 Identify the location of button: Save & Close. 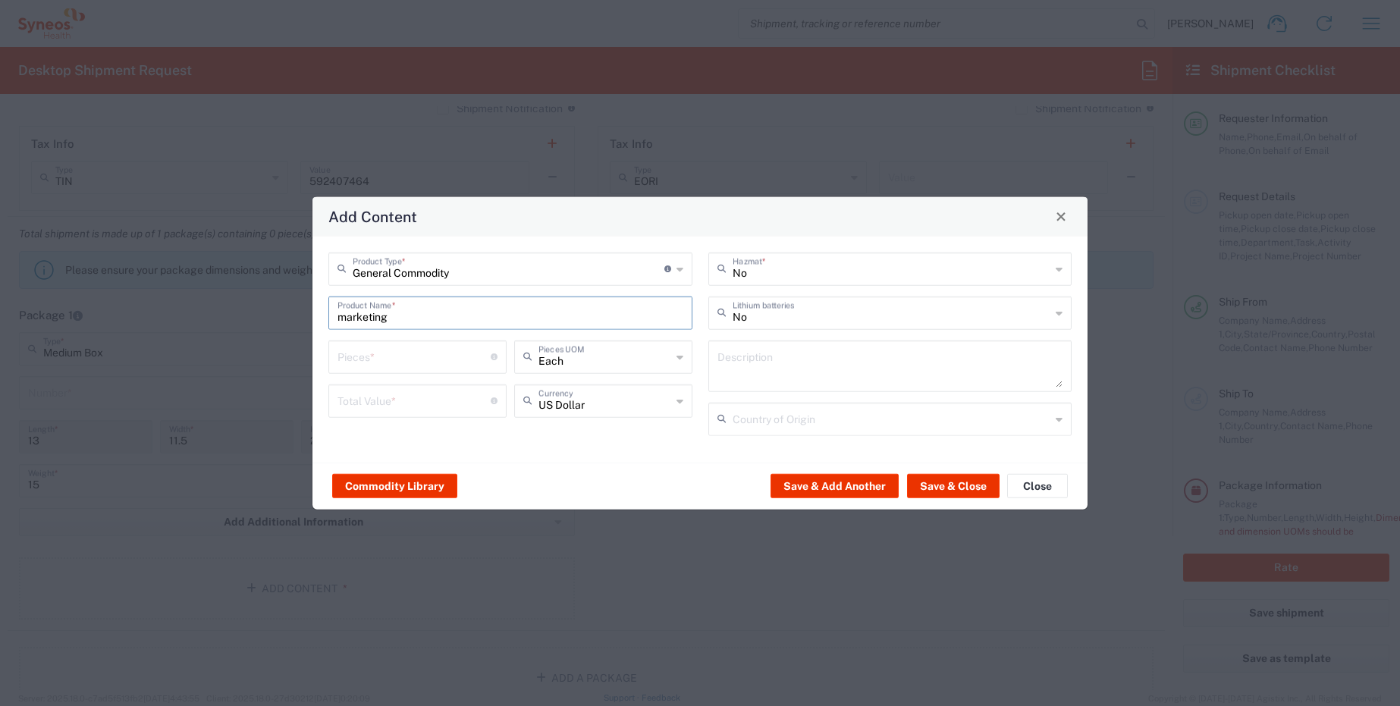
(953, 486).